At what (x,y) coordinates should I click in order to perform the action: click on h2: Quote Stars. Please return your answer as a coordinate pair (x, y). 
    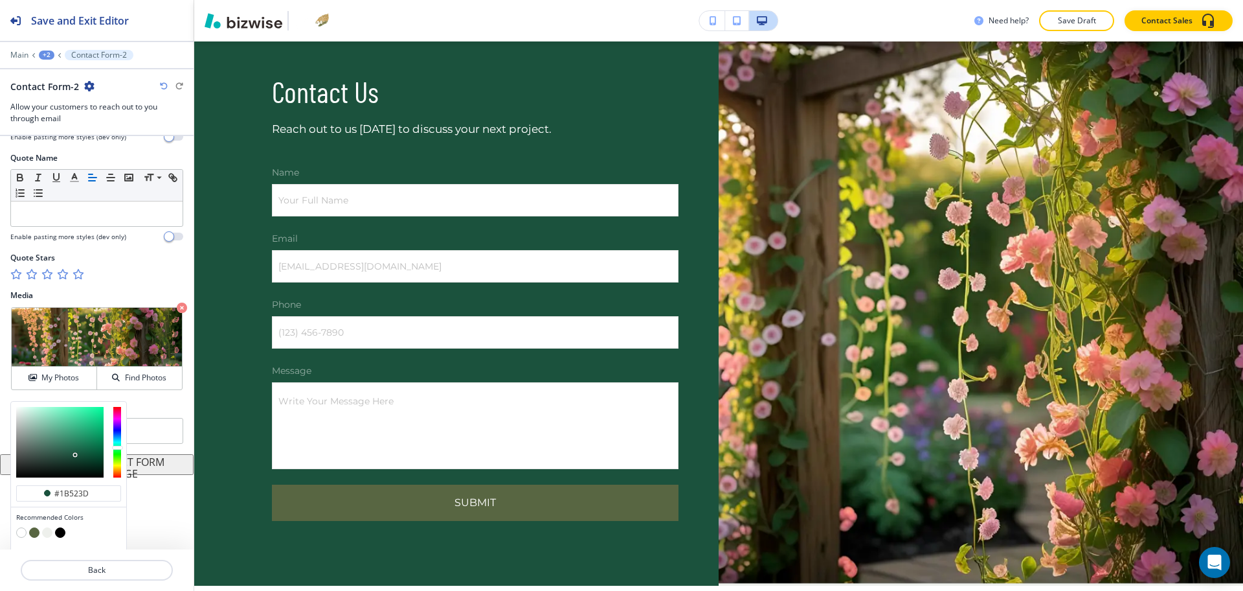
    Looking at the image, I should click on (32, 258).